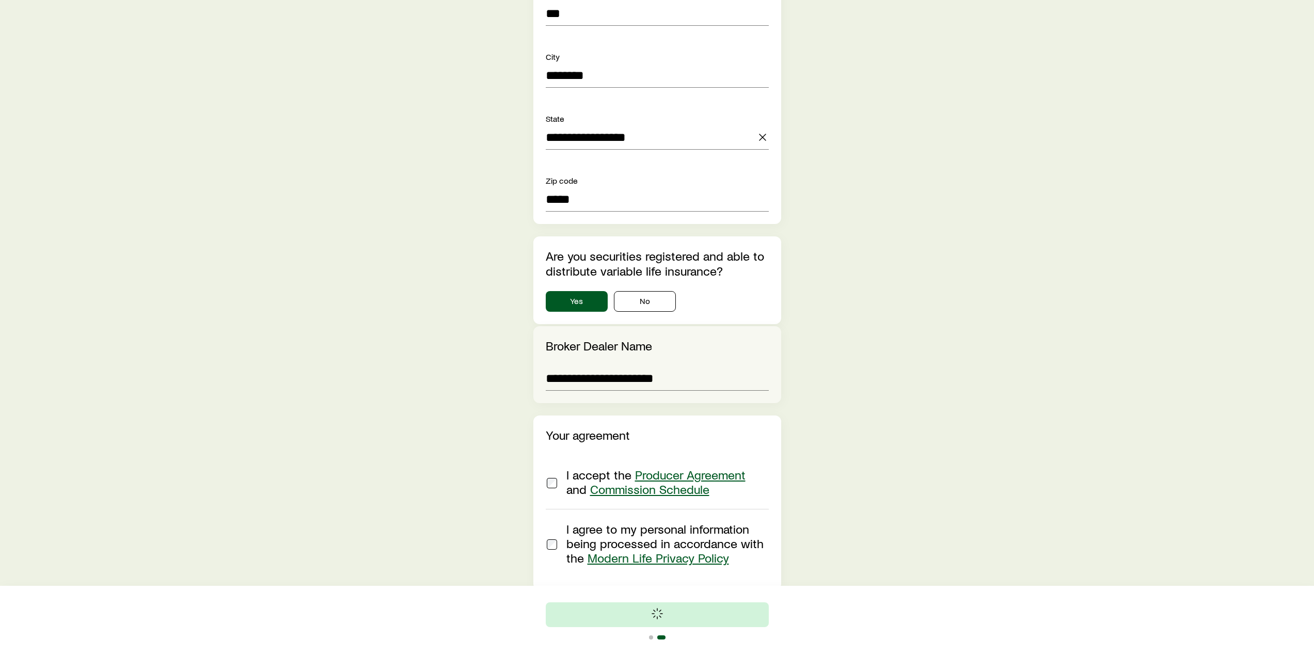 This screenshot has width=1314, height=656. I want to click on label: Your agreement, so click(587, 435).